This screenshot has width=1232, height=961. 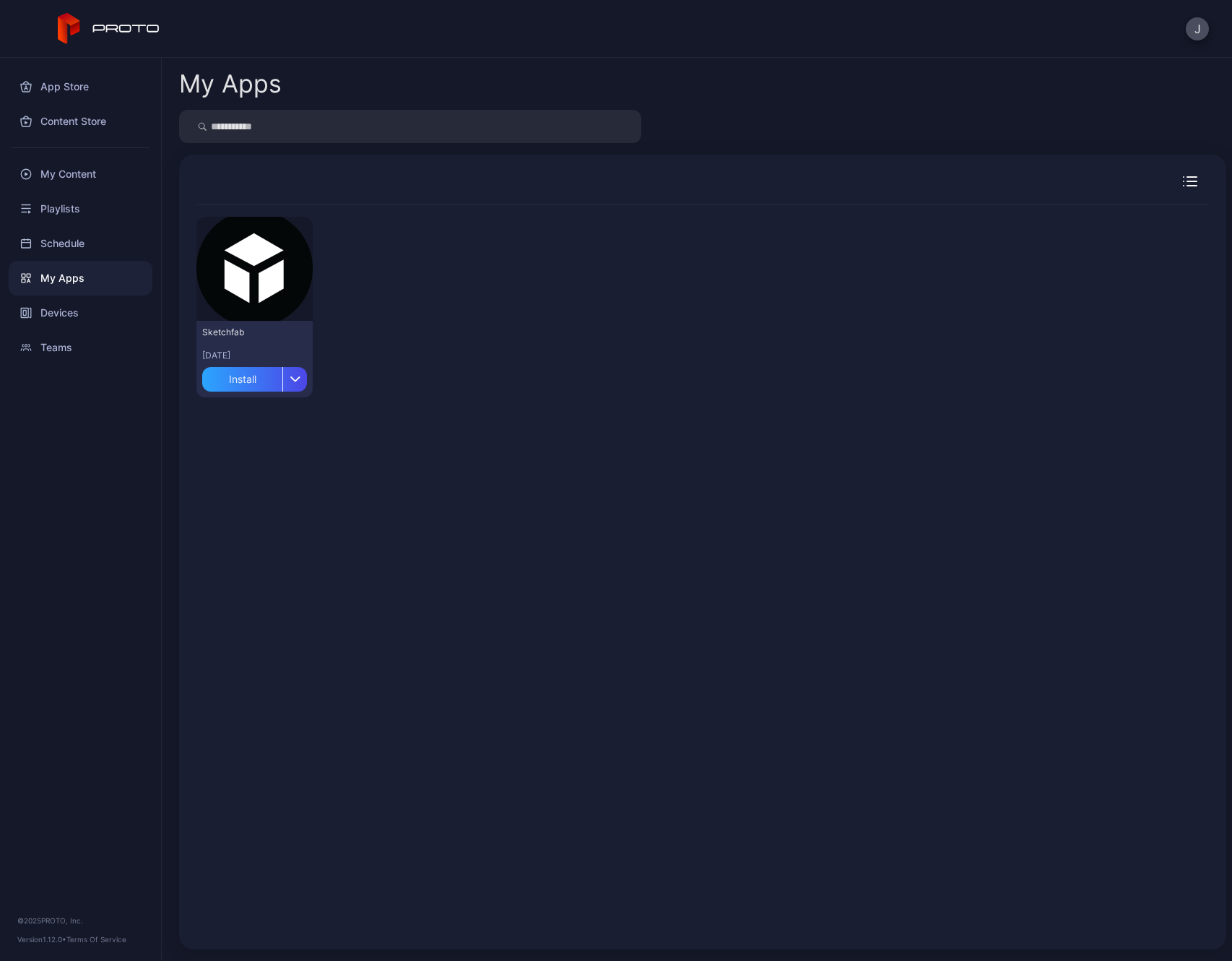 What do you see at coordinates (80, 174) in the screenshot?
I see `div: My Content` at bounding box center [80, 174].